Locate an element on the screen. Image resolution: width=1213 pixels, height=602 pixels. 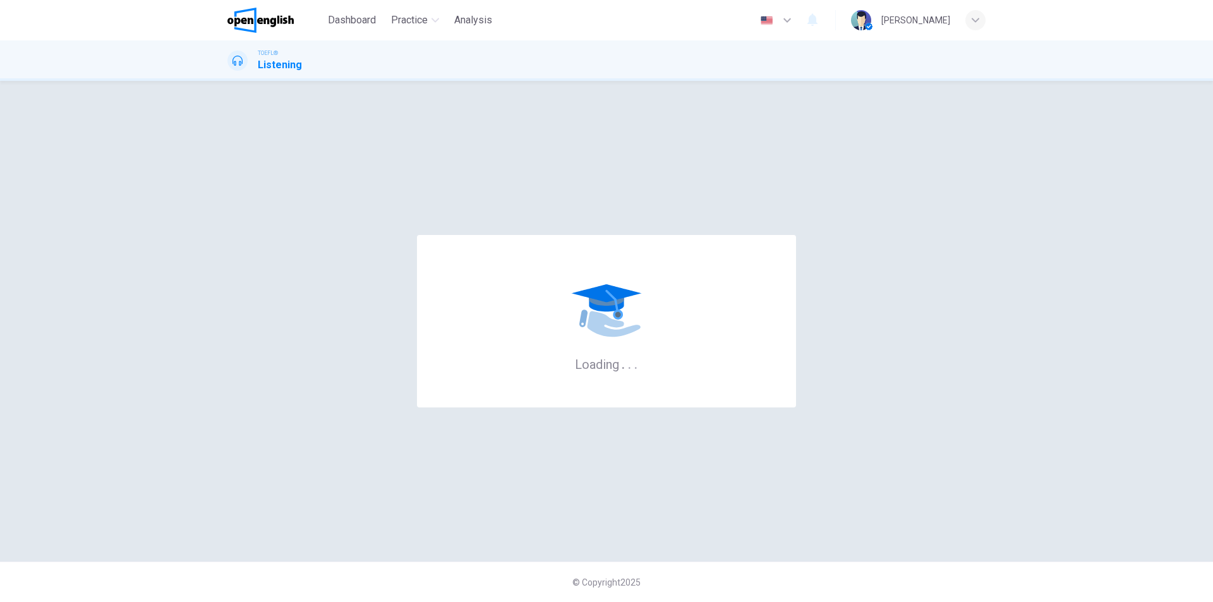
img: Profile picture is located at coordinates (861, 20).